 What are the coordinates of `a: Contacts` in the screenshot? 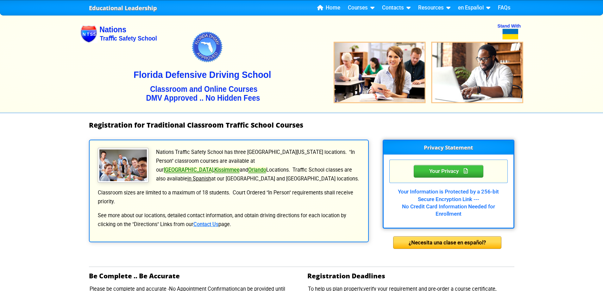 It's located at (396, 8).